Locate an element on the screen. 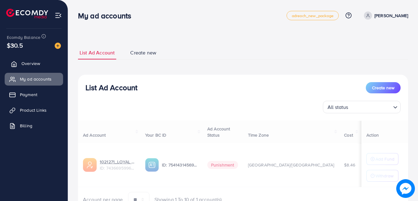  a: Overview is located at coordinates (34, 63).